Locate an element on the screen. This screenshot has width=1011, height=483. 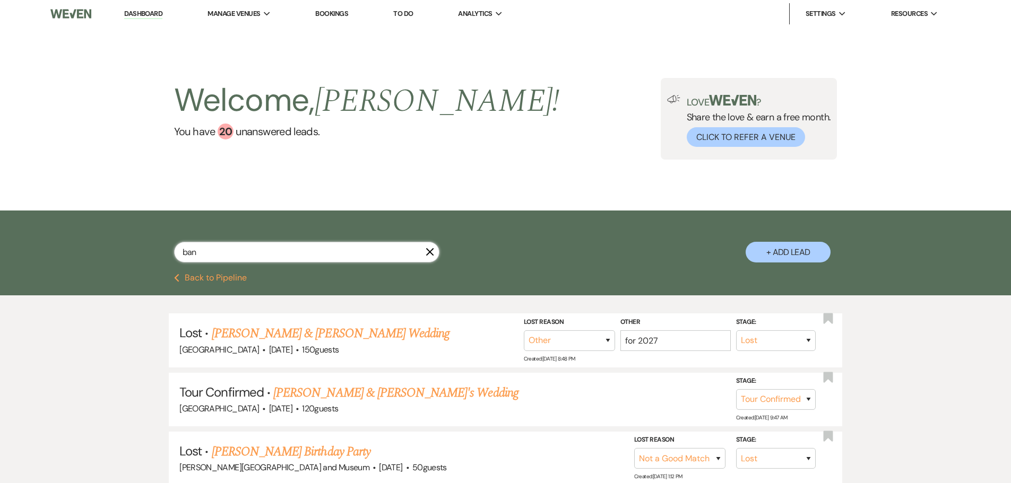
span: Tour Confirmed is located at coordinates (221, 392).